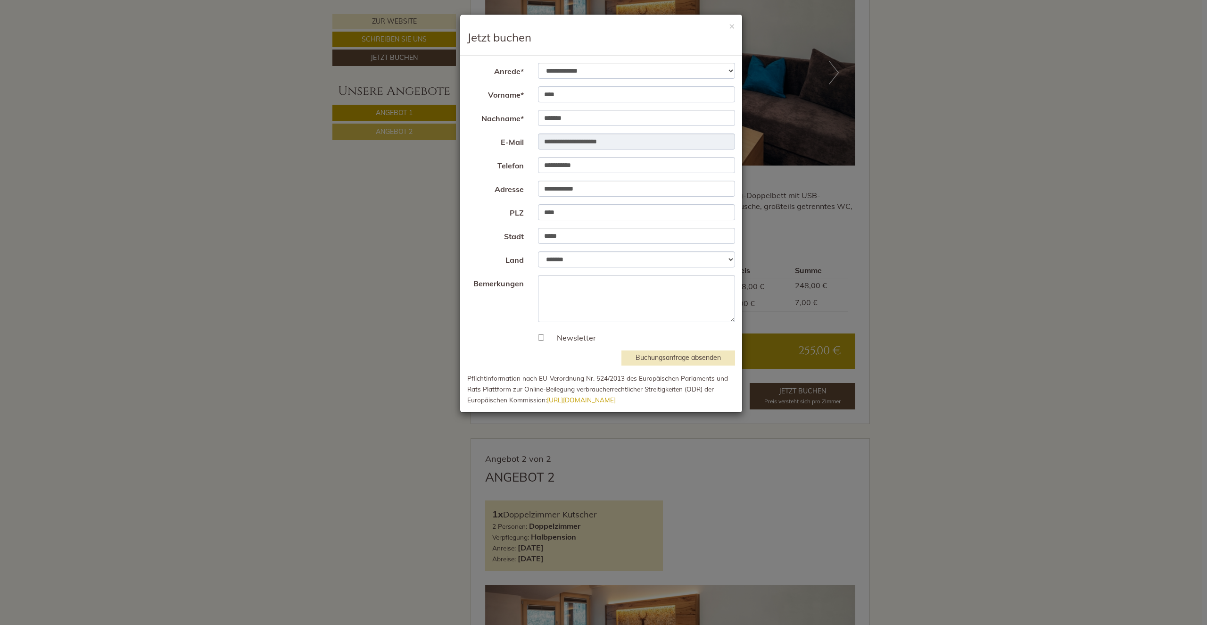  Describe the element at coordinates (496, 93) in the screenshot. I see `label: Vorname*` at that location.